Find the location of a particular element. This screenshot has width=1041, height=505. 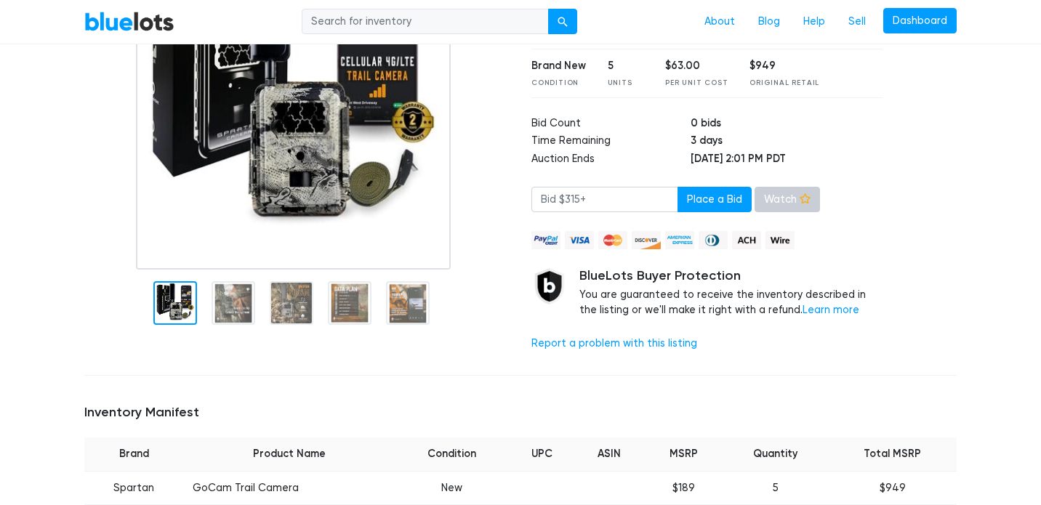

img: diners_club-c48f30131b33b1bb0e5d0e2dbd43a8bea4cb12cb2961413e2f4250e06c020426.png is located at coordinates (713, 240).